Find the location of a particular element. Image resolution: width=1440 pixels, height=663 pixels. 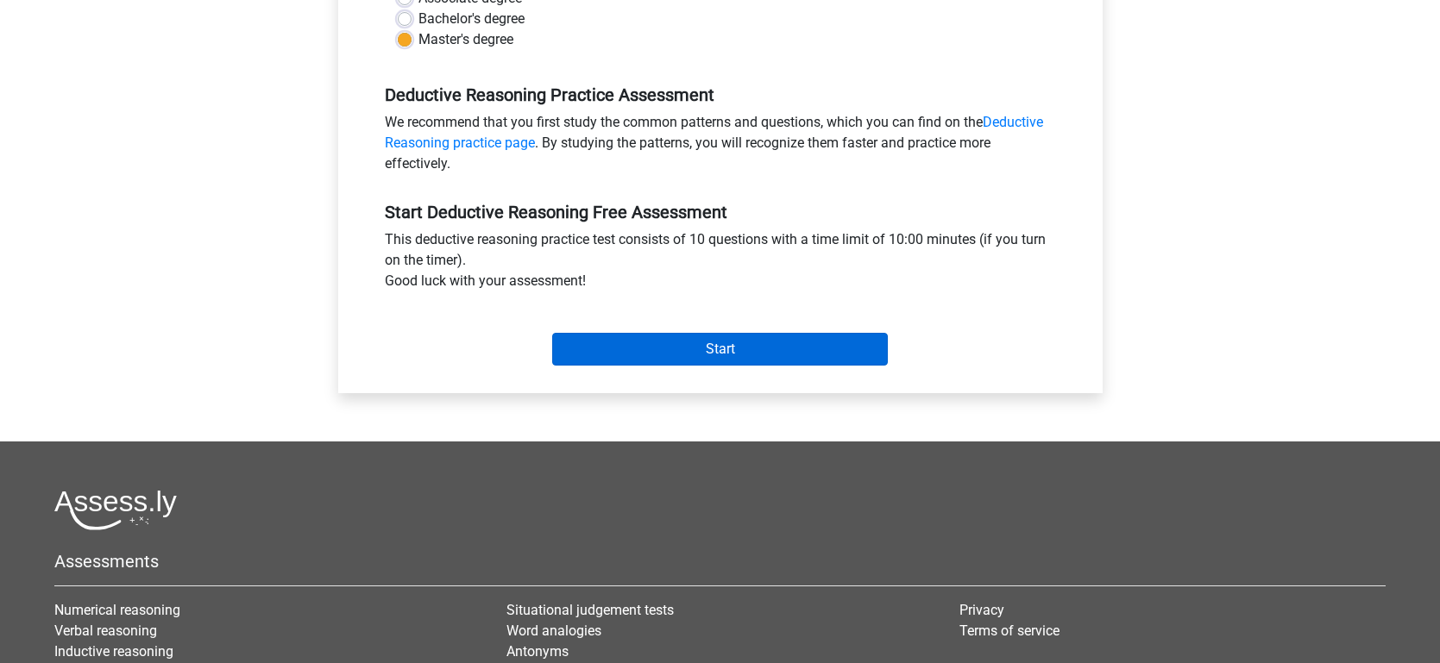

div: We recommend that you first study the common patterns and questions, which you can find on the . ... is located at coordinates (720, 147).